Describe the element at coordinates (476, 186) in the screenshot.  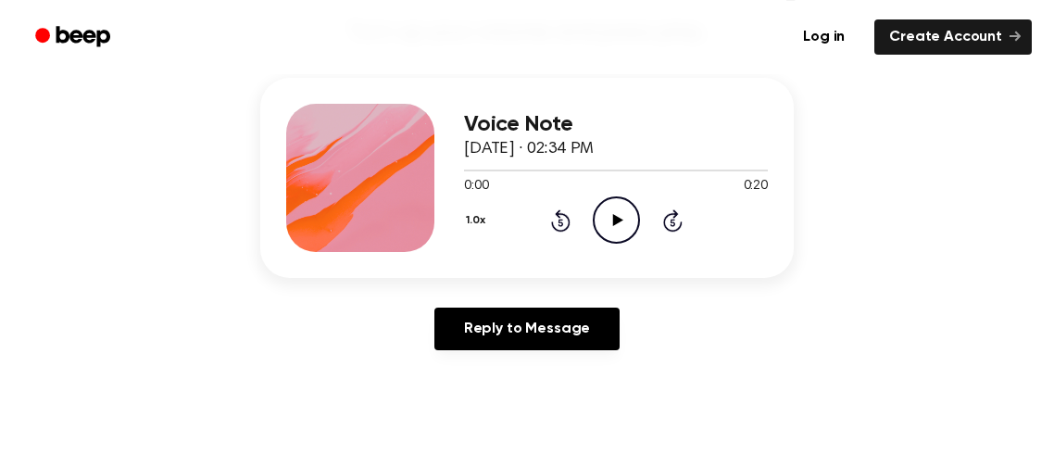
I see `span: 0:00` at that location.